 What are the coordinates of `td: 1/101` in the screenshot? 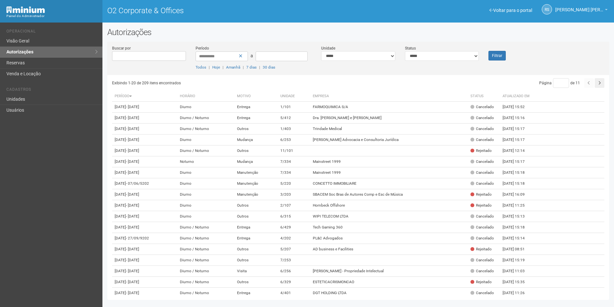 It's located at (294, 107).